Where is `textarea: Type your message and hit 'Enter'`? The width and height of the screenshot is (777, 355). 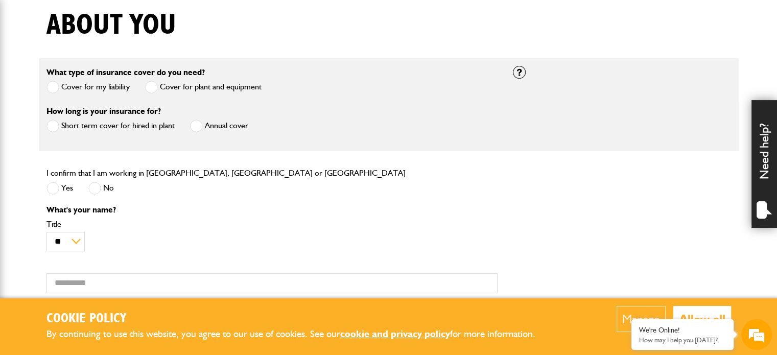 textarea: Type your message and hit 'Enter' is located at coordinates (100, 227).